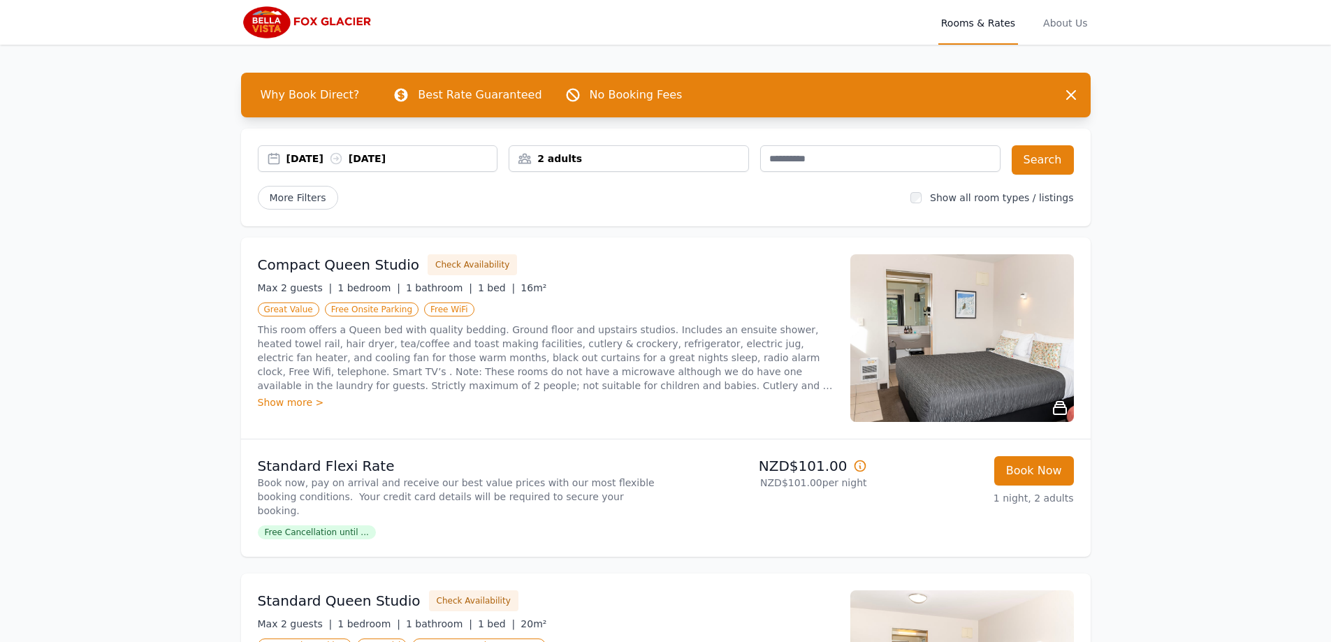 The height and width of the screenshot is (642, 1331). Describe the element at coordinates (1043, 160) in the screenshot. I see `button: Search` at that location.